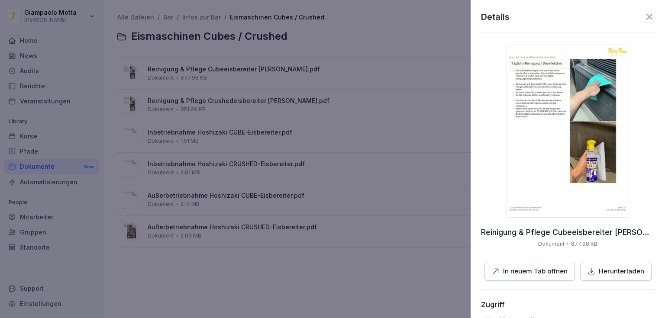 Image resolution: width=665 pixels, height=318 pixels. I want to click on p: Dokument, so click(551, 244).